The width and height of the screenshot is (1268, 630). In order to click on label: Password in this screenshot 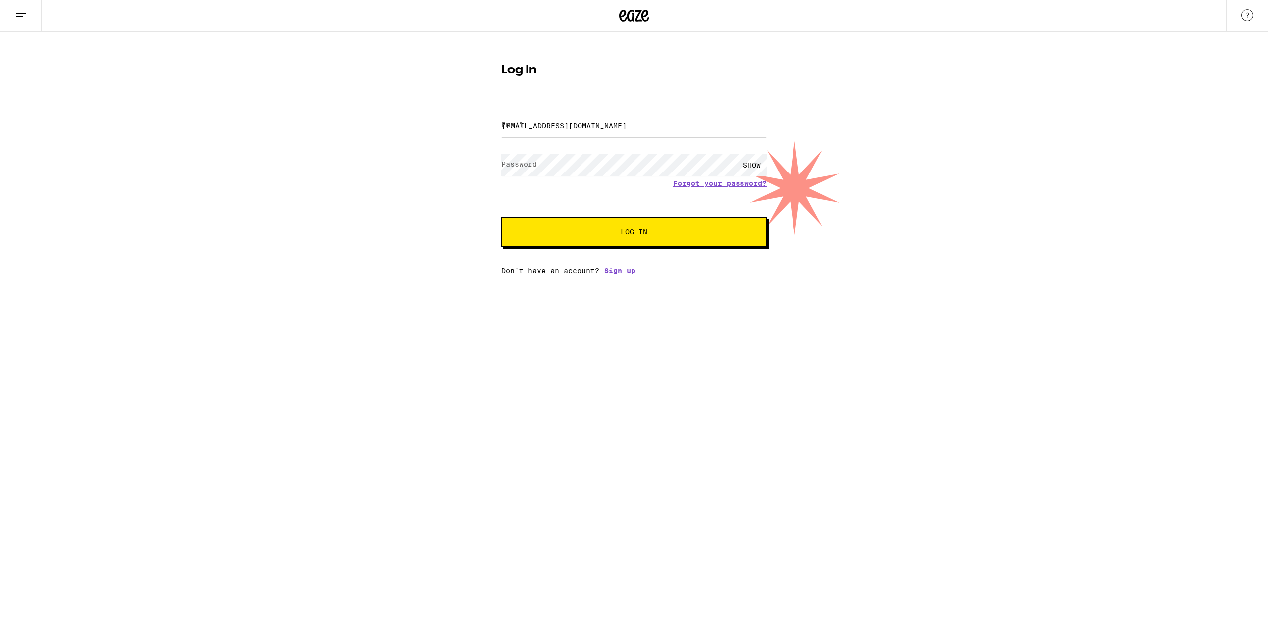, I will do `click(519, 164)`.